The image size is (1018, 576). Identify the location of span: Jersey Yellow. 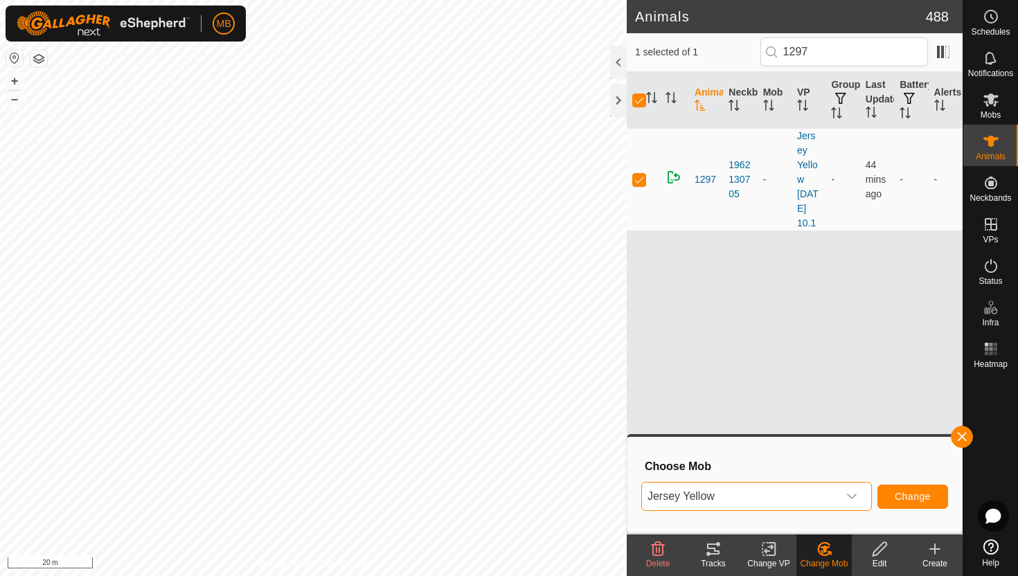
(740, 497).